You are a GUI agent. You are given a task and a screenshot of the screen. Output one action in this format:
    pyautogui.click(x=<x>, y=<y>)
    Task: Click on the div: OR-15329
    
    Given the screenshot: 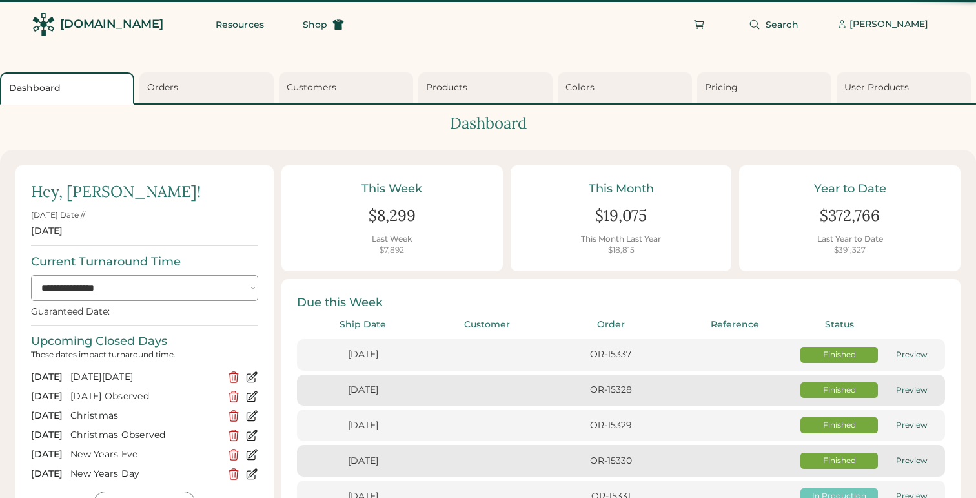 What is the action you would take?
    pyautogui.click(x=611, y=425)
    